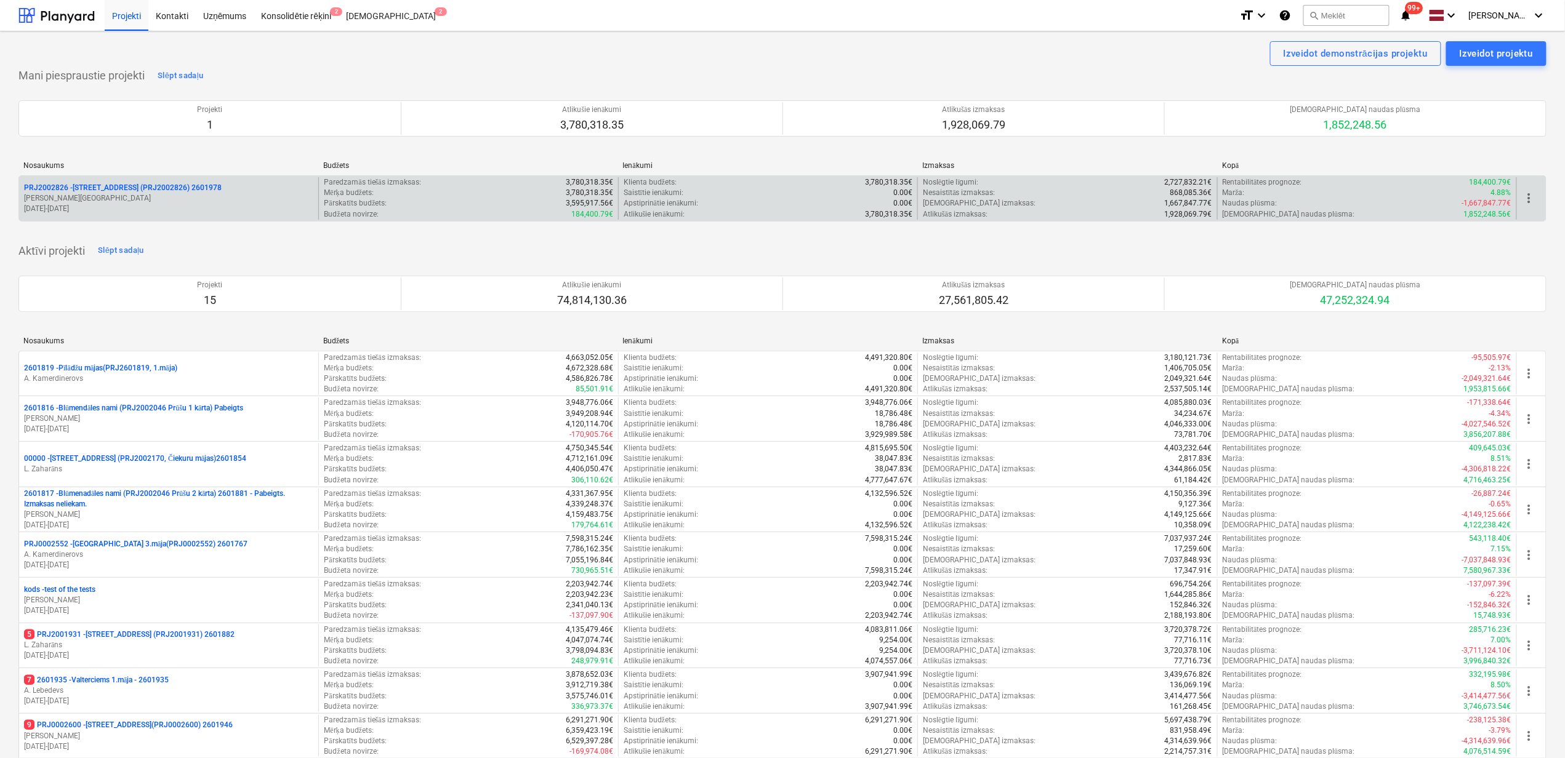 This screenshot has width=1565, height=758. What do you see at coordinates (210, 125) in the screenshot?
I see `p: 1` at bounding box center [210, 125].